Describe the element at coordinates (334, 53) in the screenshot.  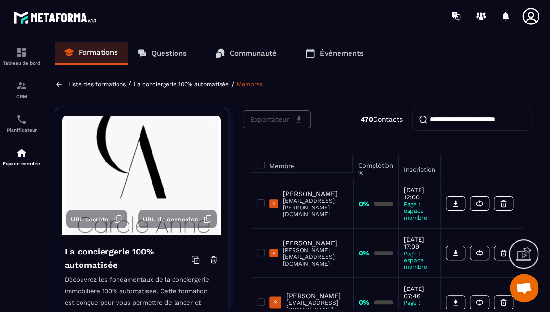
I see `a: Événements` at that location.